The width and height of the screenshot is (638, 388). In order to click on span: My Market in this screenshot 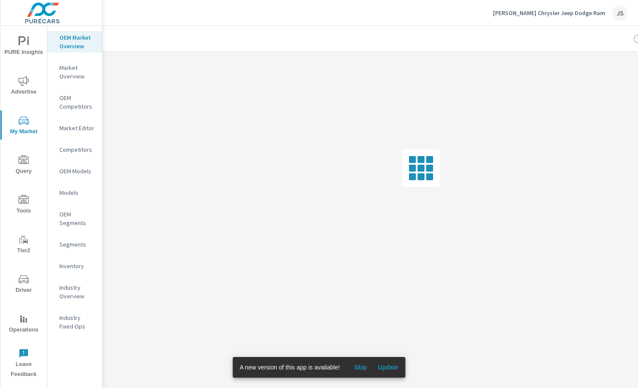, I will do `click(24, 126)`.